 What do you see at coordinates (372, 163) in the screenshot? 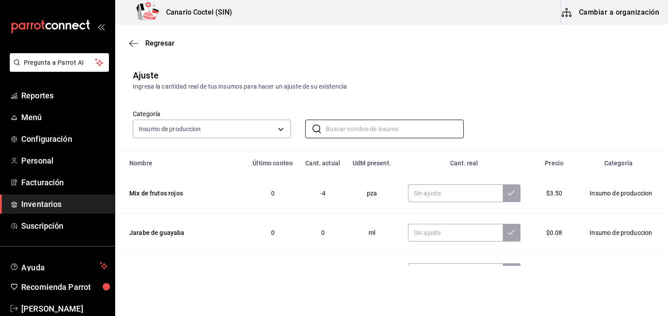
I see `div: UdM present.` at bounding box center [372, 163].